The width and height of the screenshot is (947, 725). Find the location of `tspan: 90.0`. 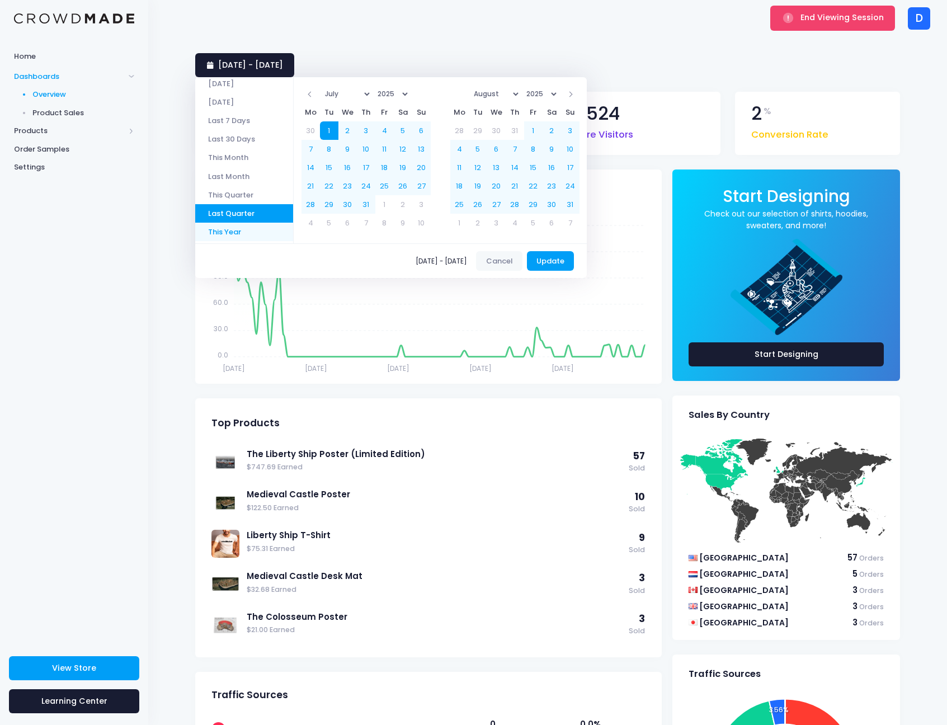

tspan: 90.0 is located at coordinates (220, 276).